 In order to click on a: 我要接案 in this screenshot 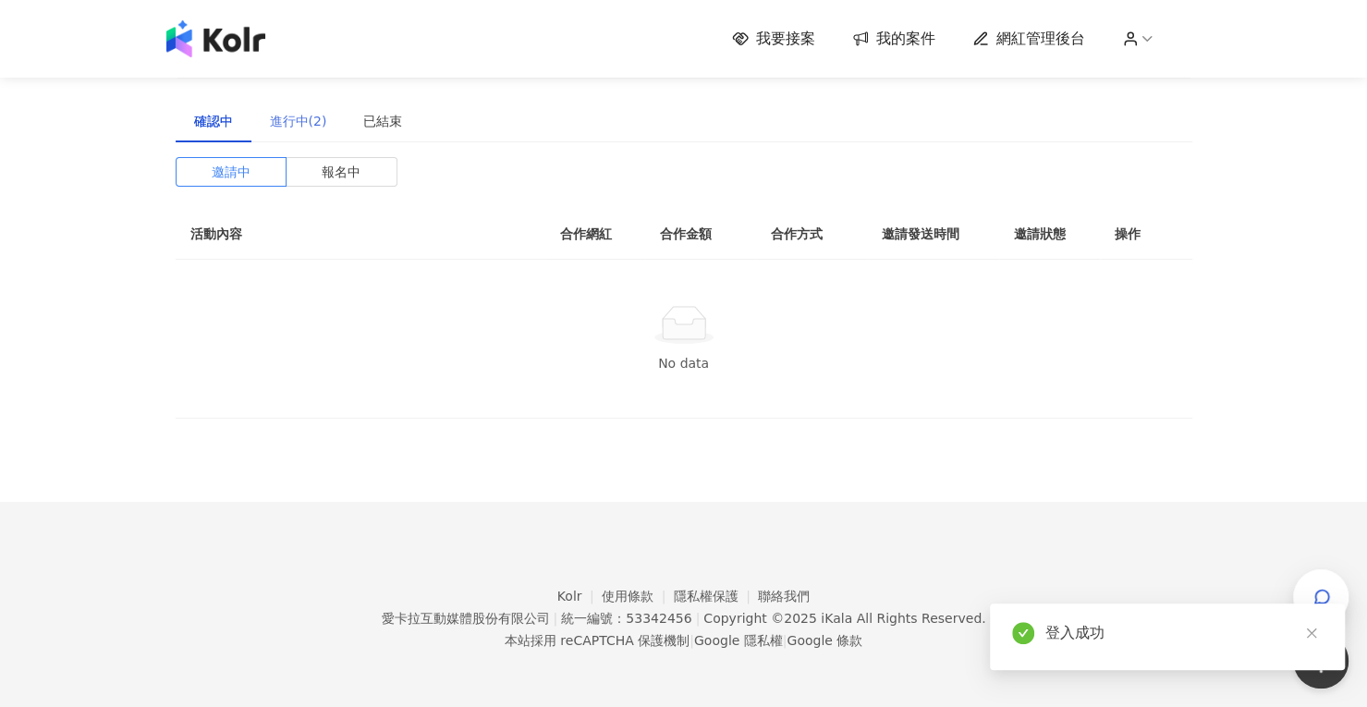, I will do `click(774, 39)`.